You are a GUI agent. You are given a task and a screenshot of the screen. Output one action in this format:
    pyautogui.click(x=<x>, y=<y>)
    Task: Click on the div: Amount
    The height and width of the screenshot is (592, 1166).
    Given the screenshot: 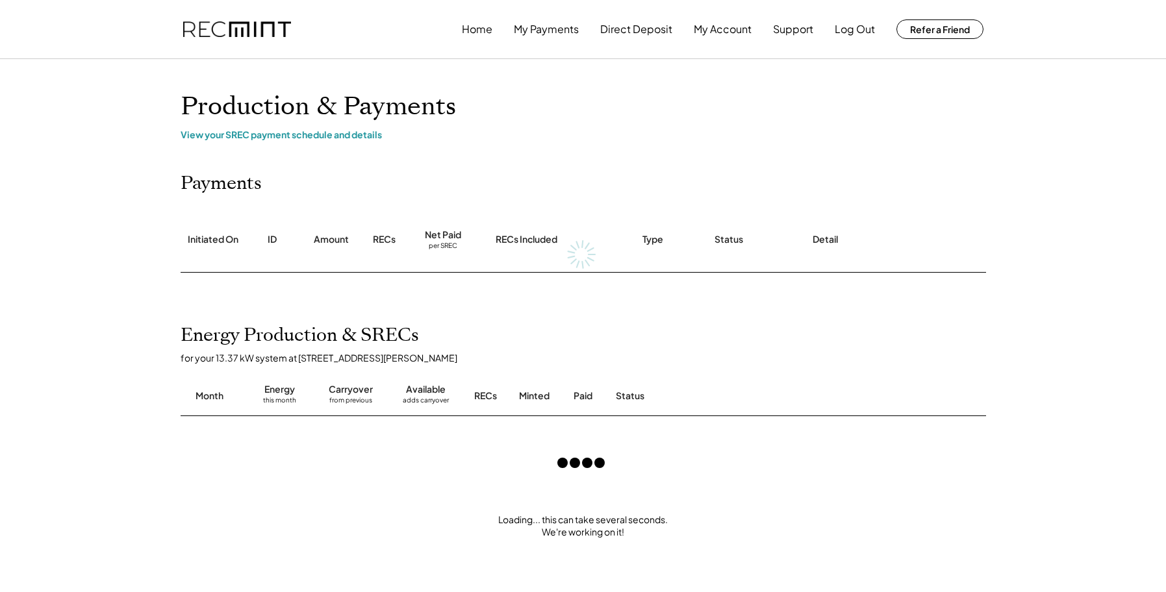 What is the action you would take?
    pyautogui.click(x=331, y=240)
    